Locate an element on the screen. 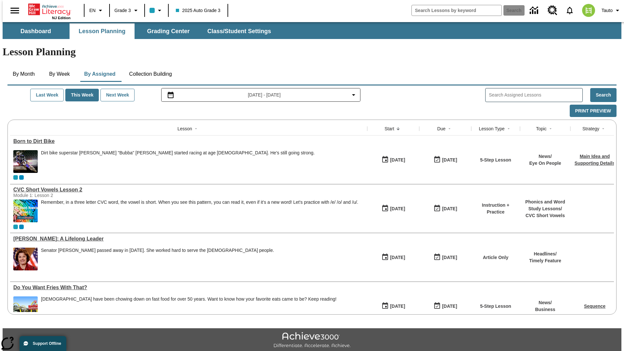 The width and height of the screenshot is (624, 351). img: One of the first McDonald's stores, with the iconic red sign and golden arches. is located at coordinates (25, 308).